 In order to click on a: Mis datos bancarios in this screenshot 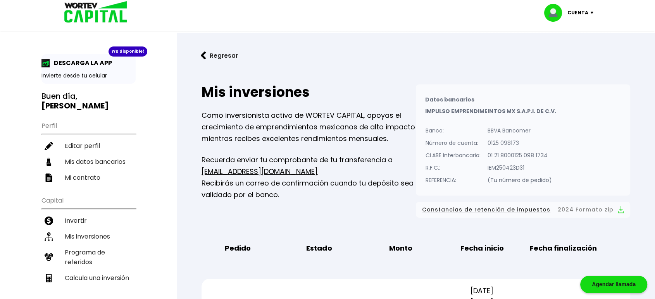, I will do `click(88, 162)`.